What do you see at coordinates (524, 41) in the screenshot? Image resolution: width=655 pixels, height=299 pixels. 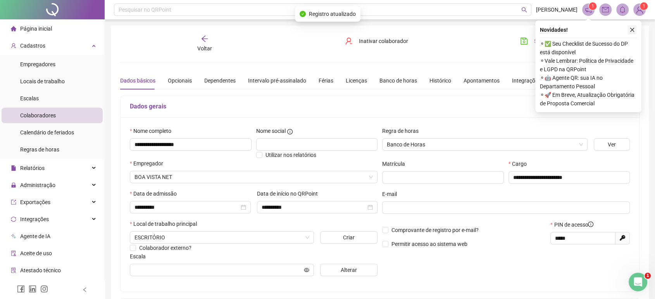 I see `span: save` at bounding box center [524, 41].